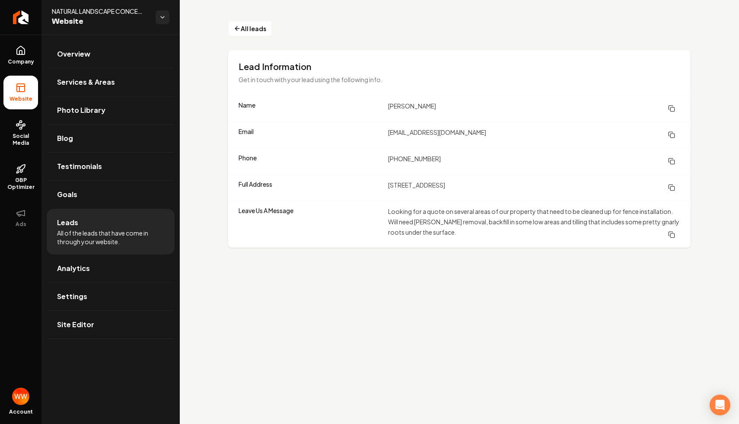 The height and width of the screenshot is (424, 739). What do you see at coordinates (534, 224) in the screenshot?
I see `dd: Looking for a quote on several areas of our property that need to be cleaned up for fence install...` at bounding box center [534, 224].